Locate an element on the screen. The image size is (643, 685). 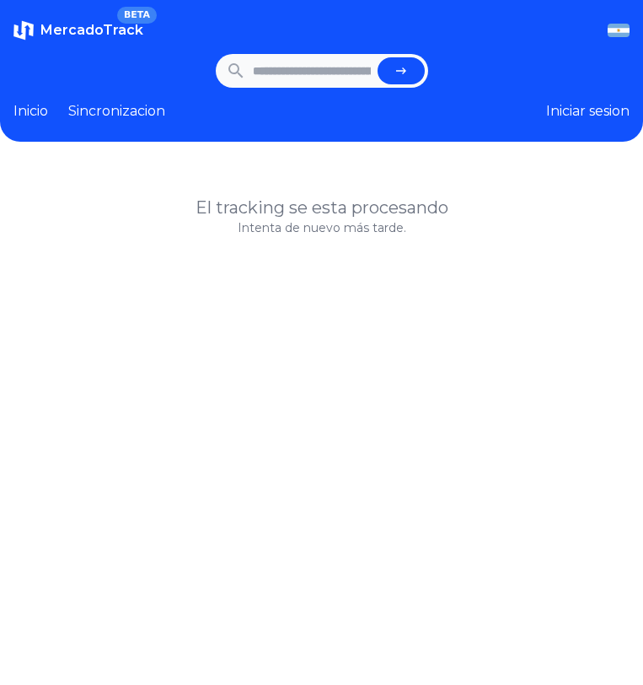
a: Sincronizacion is located at coordinates (116, 111).